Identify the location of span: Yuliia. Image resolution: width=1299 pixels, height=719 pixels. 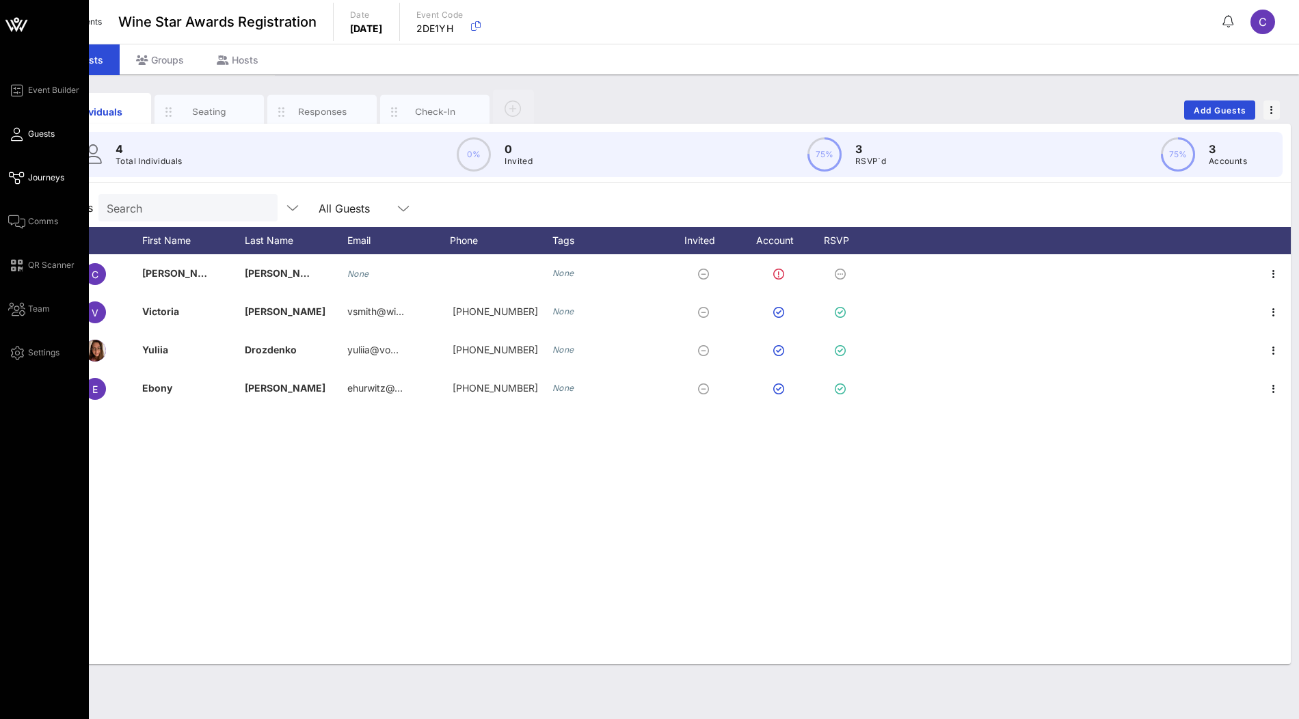
(155, 349).